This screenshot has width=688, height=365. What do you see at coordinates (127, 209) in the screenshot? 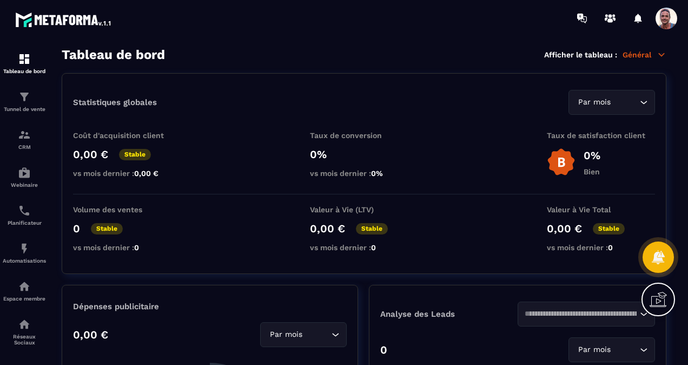
I see `p: Volume des ventes` at bounding box center [127, 209].